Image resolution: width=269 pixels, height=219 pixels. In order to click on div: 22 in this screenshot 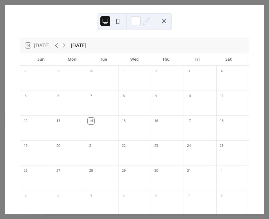, I will do `click(124, 146)`.